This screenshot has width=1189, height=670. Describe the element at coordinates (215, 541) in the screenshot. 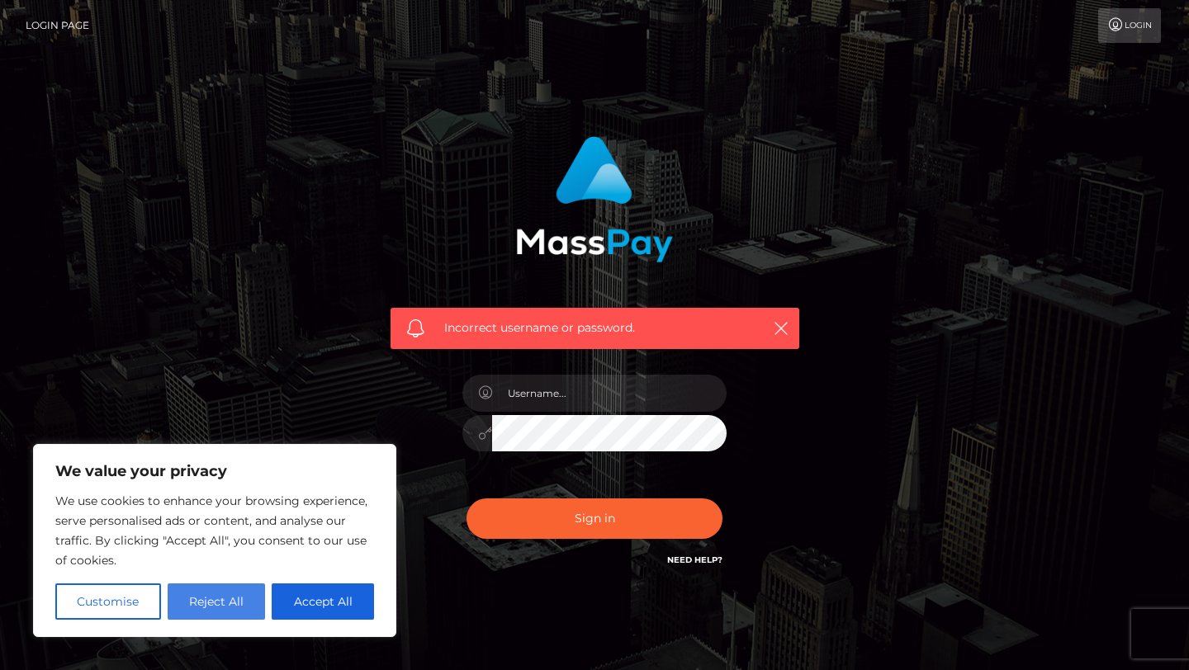

I see `div: We value your privacy` at that location.